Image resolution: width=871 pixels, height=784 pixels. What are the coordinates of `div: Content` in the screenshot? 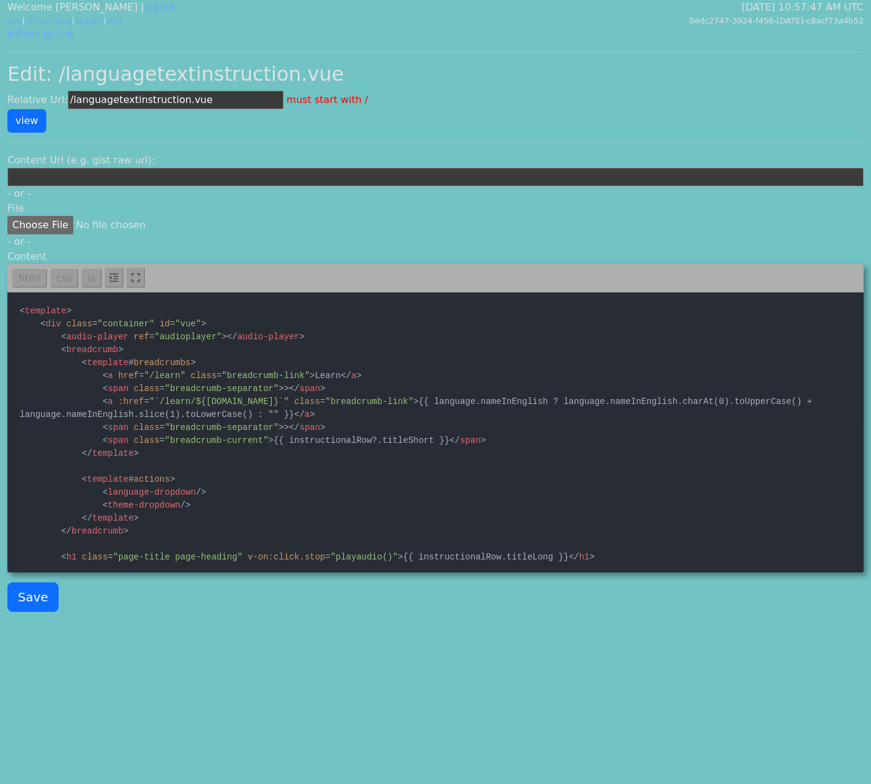 It's located at (435, 256).